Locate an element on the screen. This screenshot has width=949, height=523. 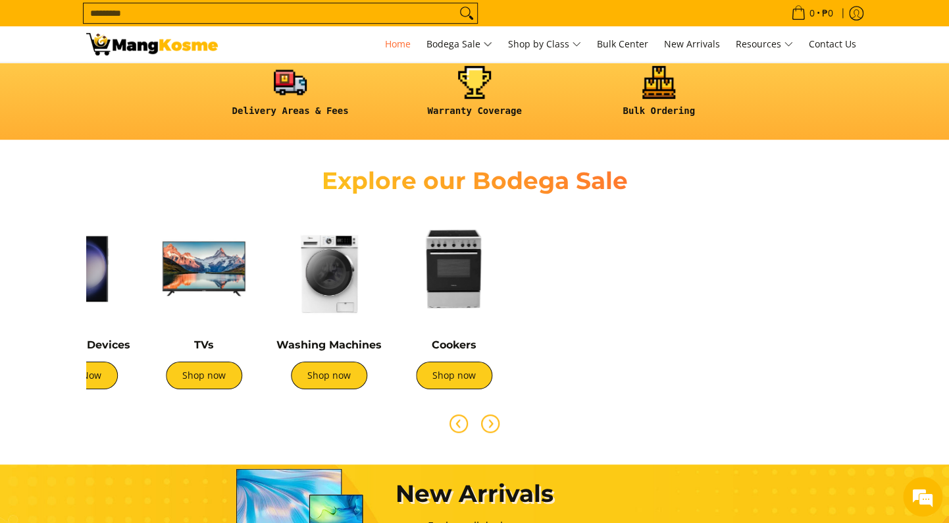
button: Previous is located at coordinates (459, 423).